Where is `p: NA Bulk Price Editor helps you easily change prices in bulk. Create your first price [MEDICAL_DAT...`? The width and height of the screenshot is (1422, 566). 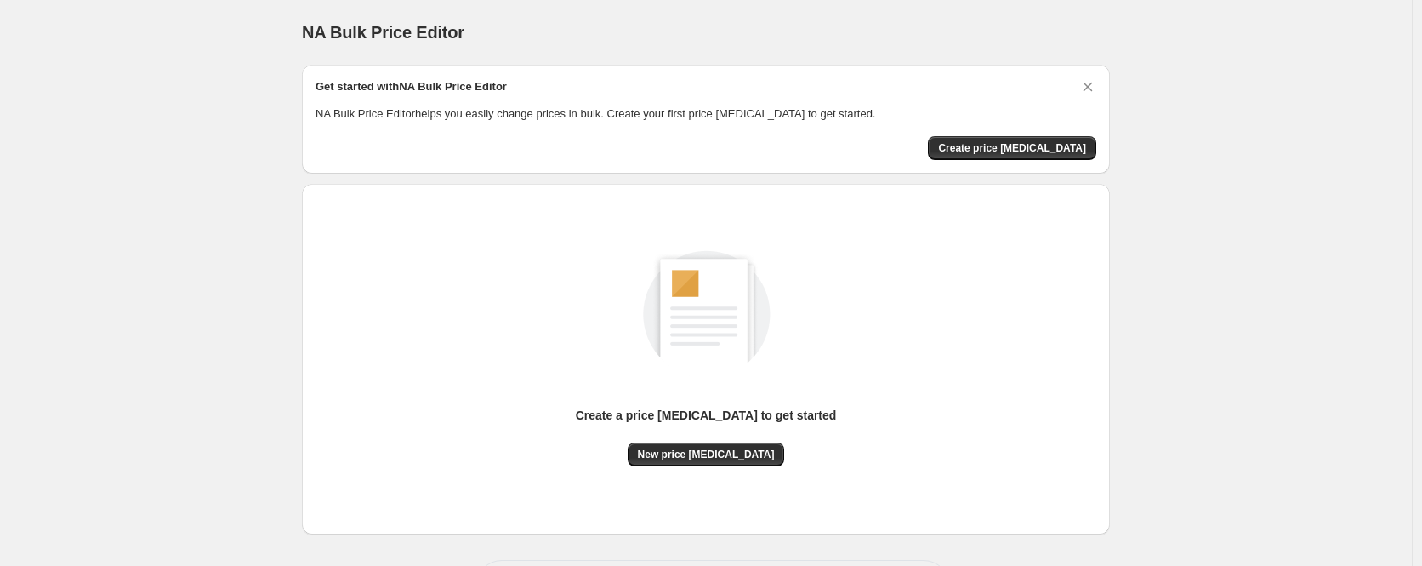 p: NA Bulk Price Editor helps you easily change prices in bulk. Create your first price [MEDICAL_DAT... is located at coordinates (706, 114).